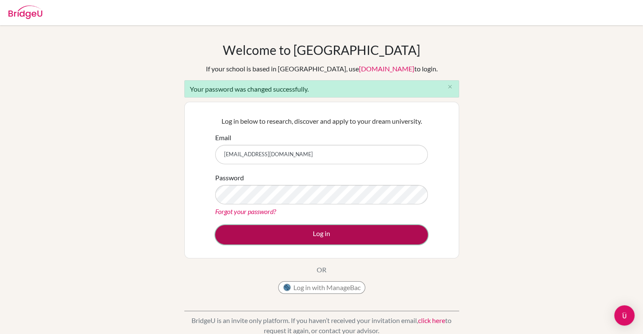 The image size is (643, 334). Describe the element at coordinates (246, 211) in the screenshot. I see `a: Forgot your password?` at that location.